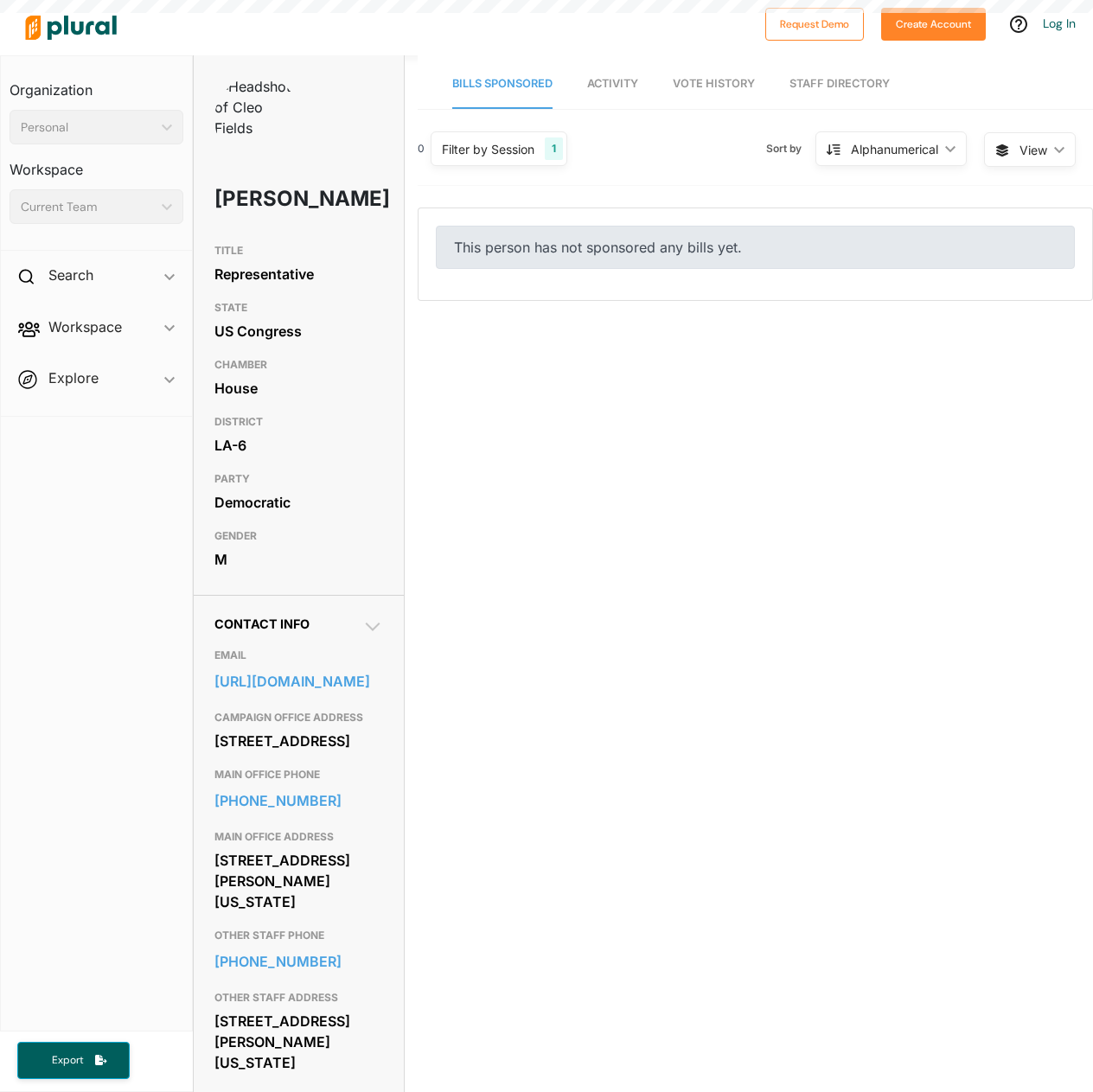 This screenshot has width=1093, height=1092. I want to click on h2: Search, so click(71, 275).